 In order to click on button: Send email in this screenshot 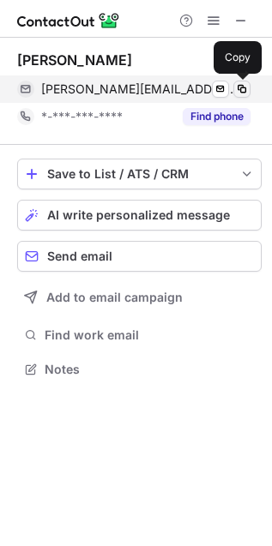, I will do `click(139, 256)`.